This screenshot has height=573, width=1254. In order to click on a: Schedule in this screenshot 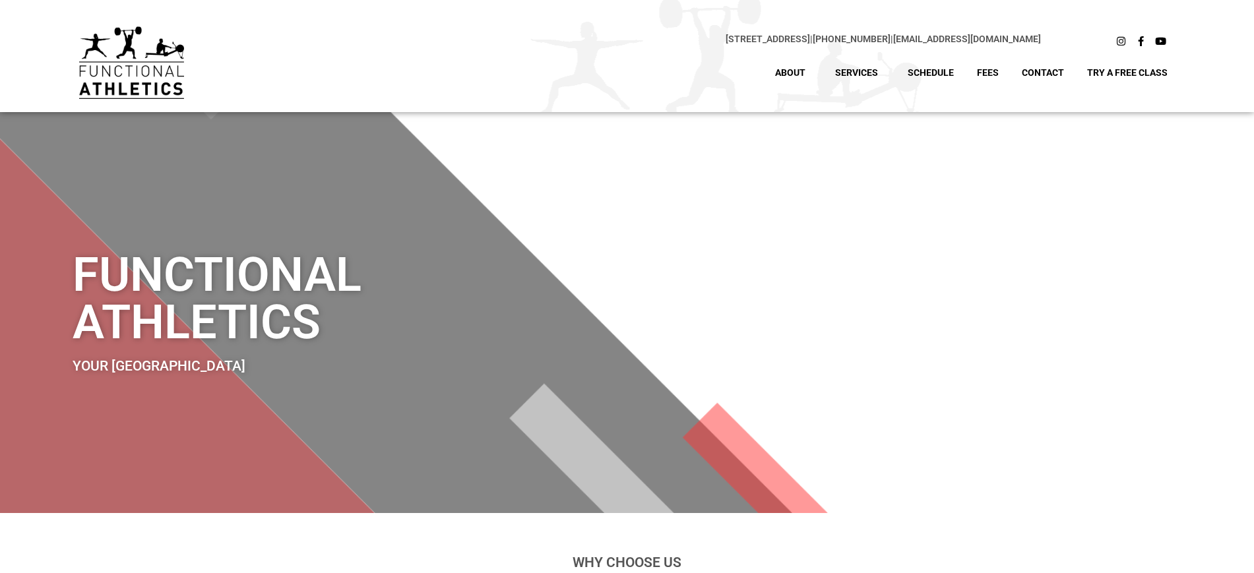, I will do `click(930, 73)`.